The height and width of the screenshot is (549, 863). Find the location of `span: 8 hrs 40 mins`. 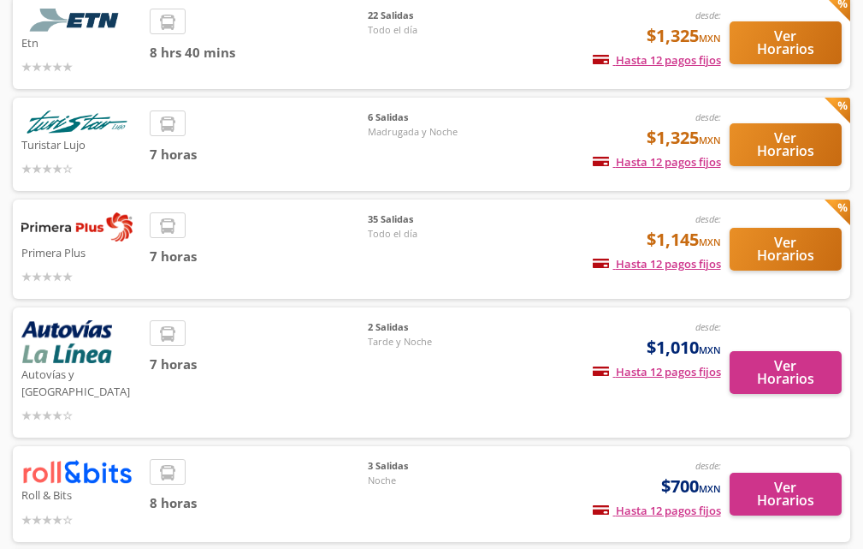

span: 8 hrs 40 mins is located at coordinates (258, 52).